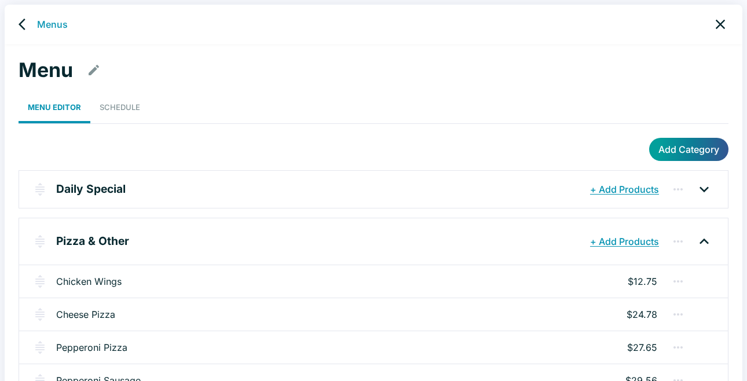  I want to click on p: Pizza & Other, so click(93, 241).